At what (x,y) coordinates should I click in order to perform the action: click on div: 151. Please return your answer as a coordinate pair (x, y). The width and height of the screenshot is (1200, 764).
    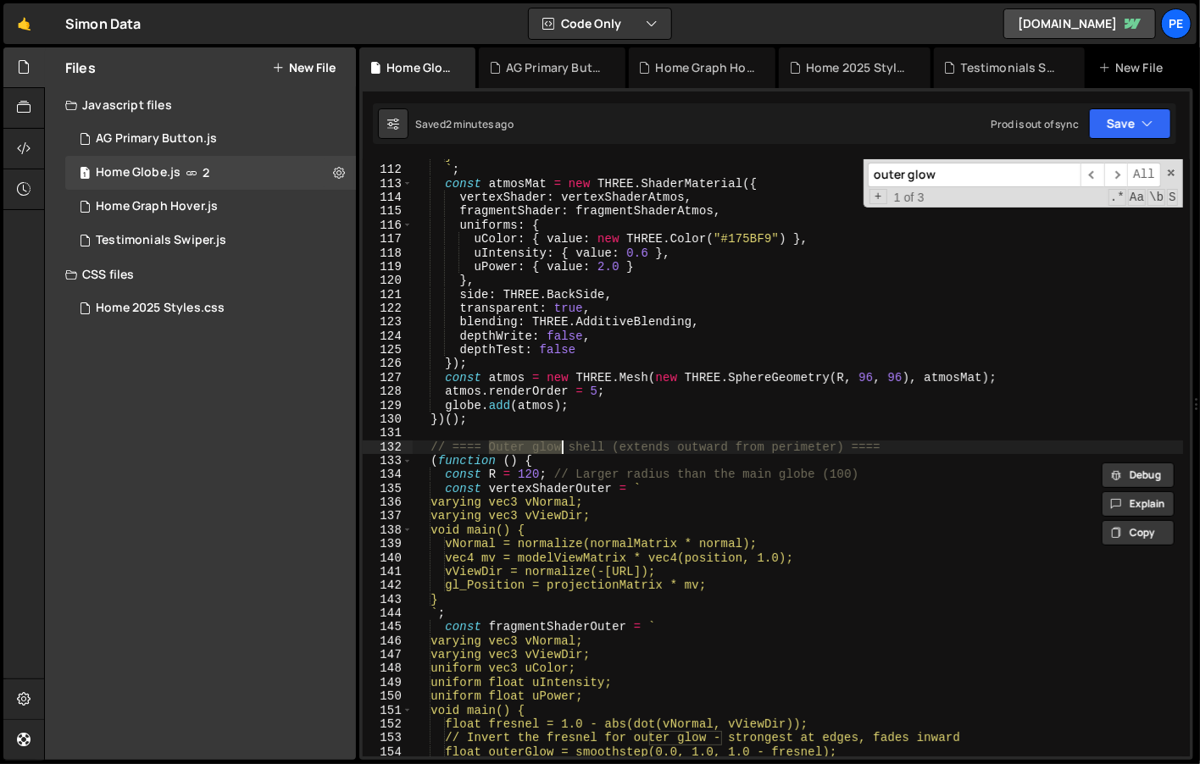
    Looking at the image, I should click on (387, 711).